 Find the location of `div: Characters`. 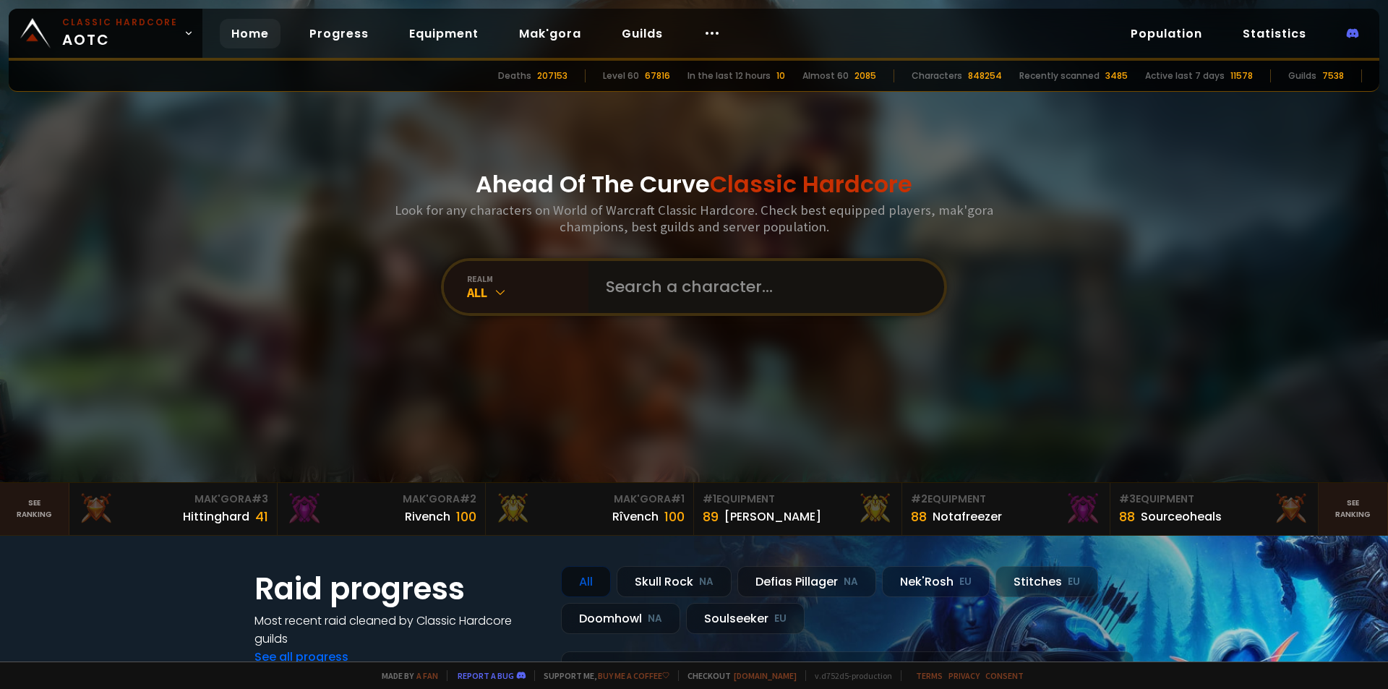

div: Characters is located at coordinates (937, 76).